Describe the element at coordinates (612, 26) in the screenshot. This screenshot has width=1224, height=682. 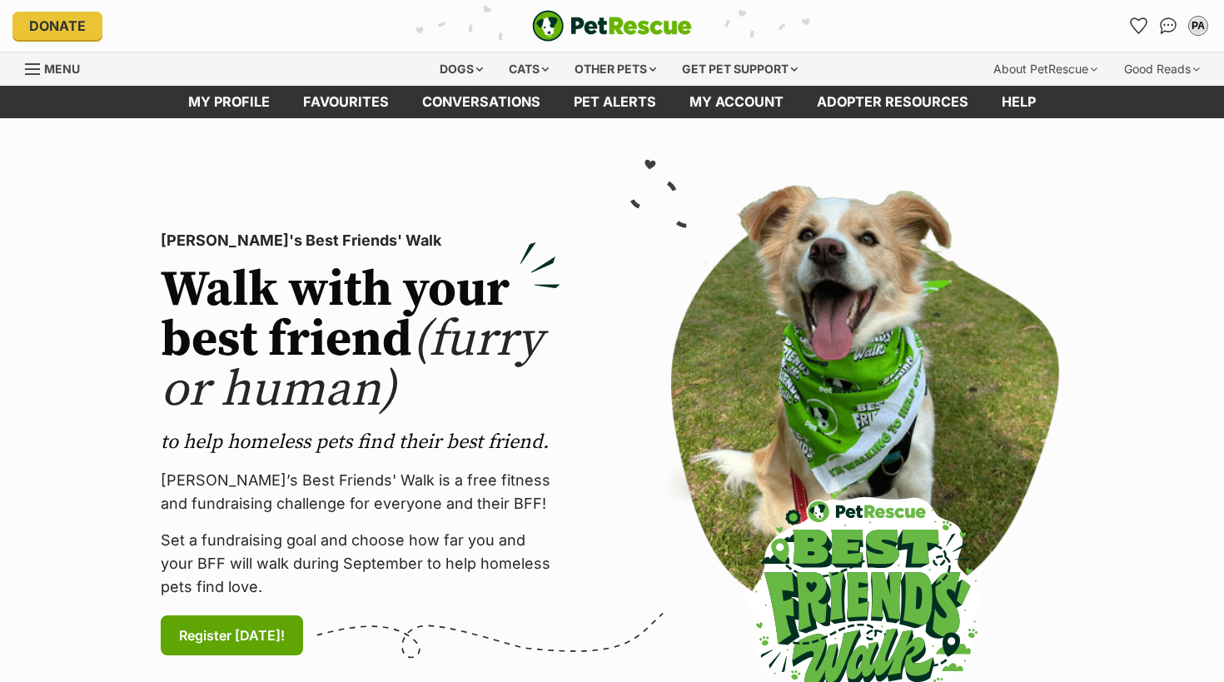
I see `img: logo-e224e6f780fb5917bec1dbf3a21bbac754714ae5b6737aabdf751b685950b380.svg` at that location.